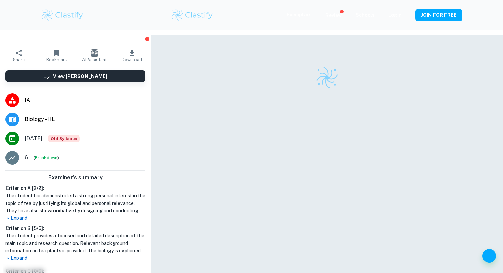  What do you see at coordinates (132, 55) in the screenshot?
I see `button: Download` at bounding box center [132, 55].